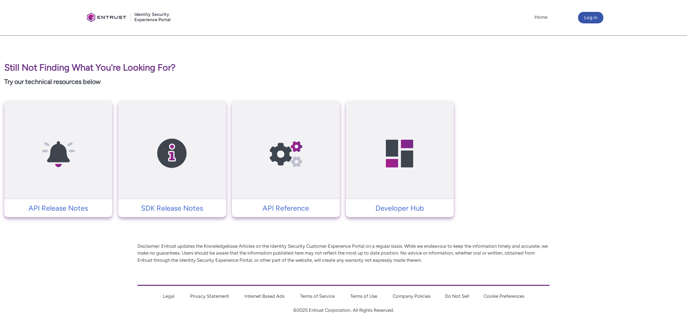 The width and height of the screenshot is (687, 328). What do you see at coordinates (58, 154) in the screenshot?
I see `img: API Release Notes` at bounding box center [58, 154].